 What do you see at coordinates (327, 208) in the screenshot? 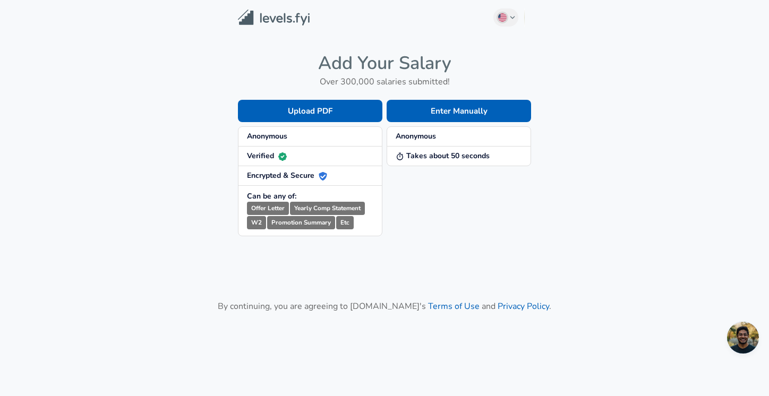
I see `small: Yearly Comp Statement` at bounding box center [327, 208].